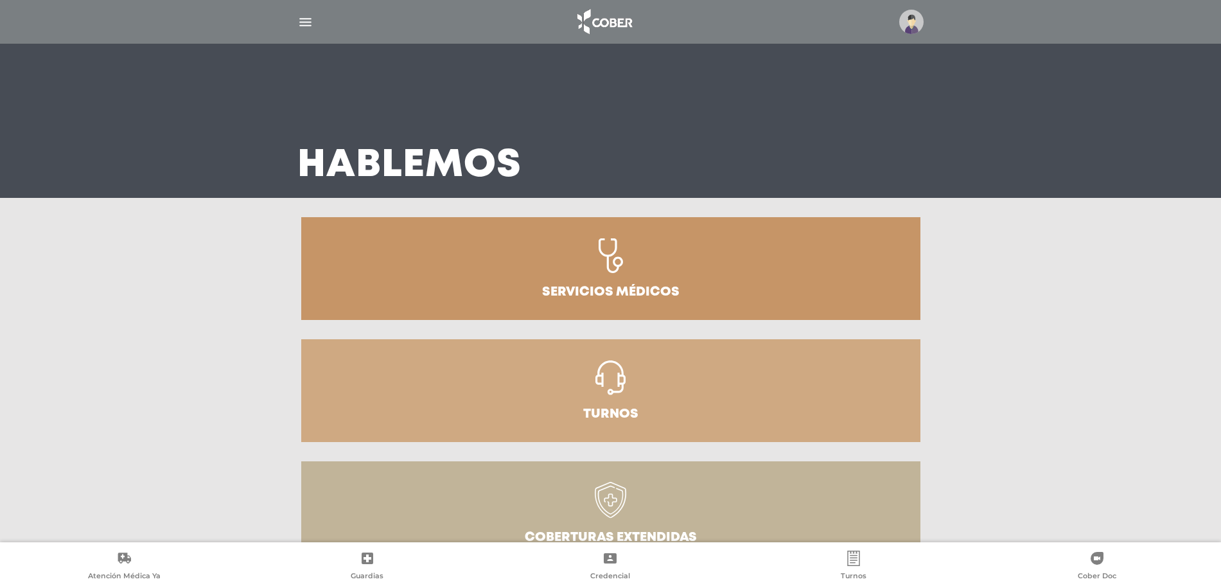 Image resolution: width=1221 pixels, height=586 pixels. What do you see at coordinates (124, 567) in the screenshot?
I see `a: Atención Médica Ya` at bounding box center [124, 567].